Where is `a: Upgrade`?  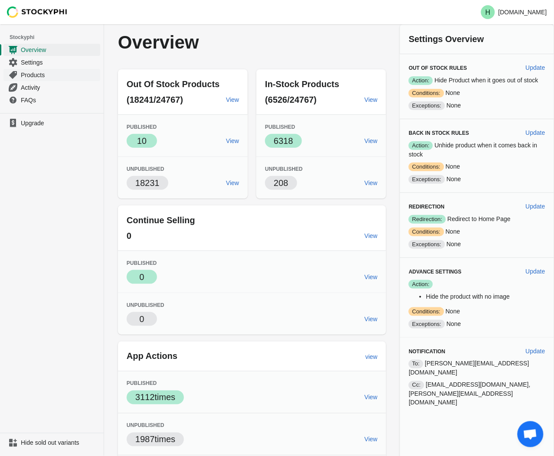
a: Upgrade is located at coordinates (52, 123).